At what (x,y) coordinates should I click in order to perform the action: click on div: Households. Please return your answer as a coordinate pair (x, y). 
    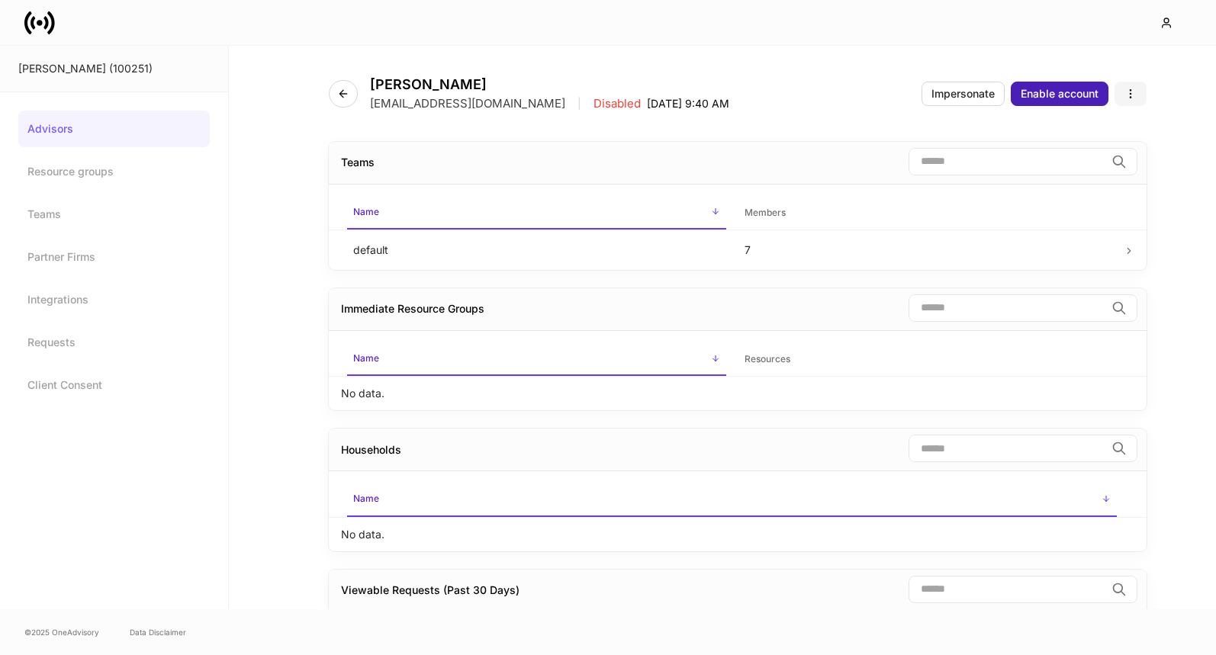
    Looking at the image, I should click on (371, 450).